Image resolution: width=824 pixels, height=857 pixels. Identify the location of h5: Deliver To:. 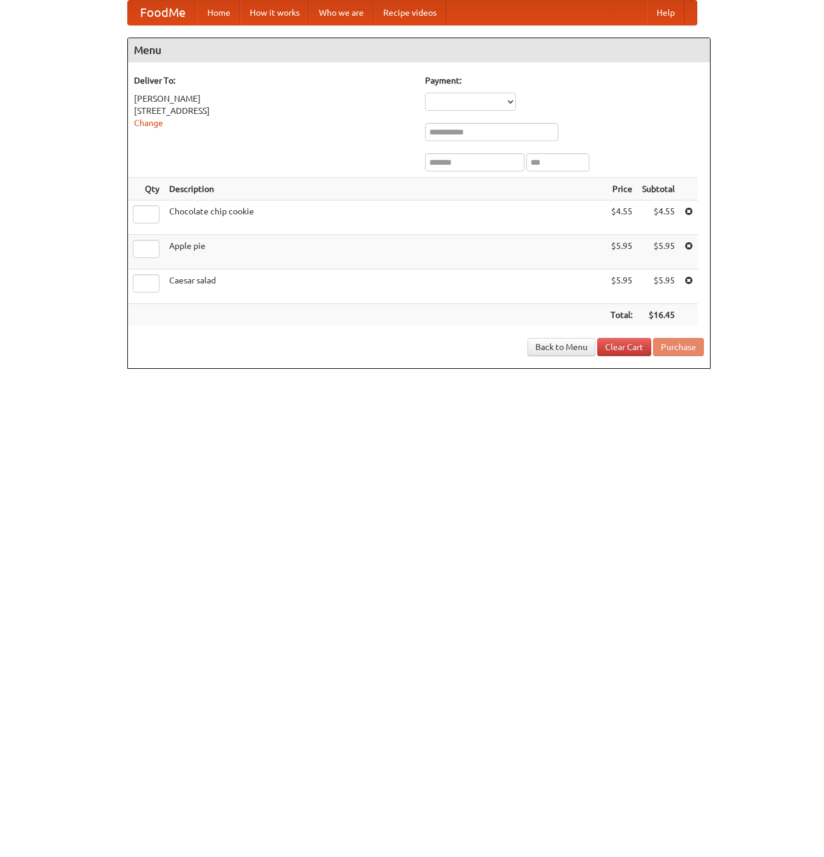
(273, 81).